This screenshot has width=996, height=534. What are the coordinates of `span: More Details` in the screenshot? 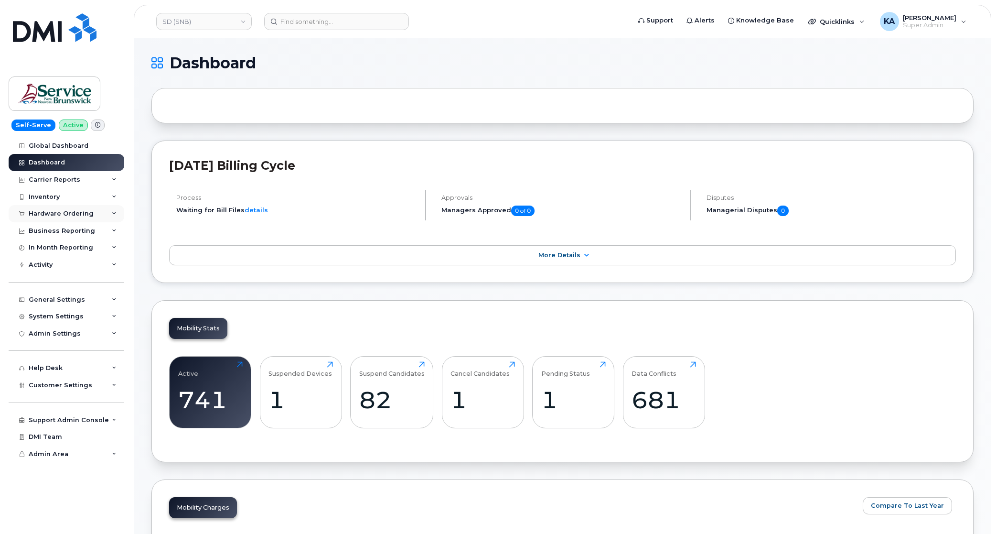 It's located at (559, 255).